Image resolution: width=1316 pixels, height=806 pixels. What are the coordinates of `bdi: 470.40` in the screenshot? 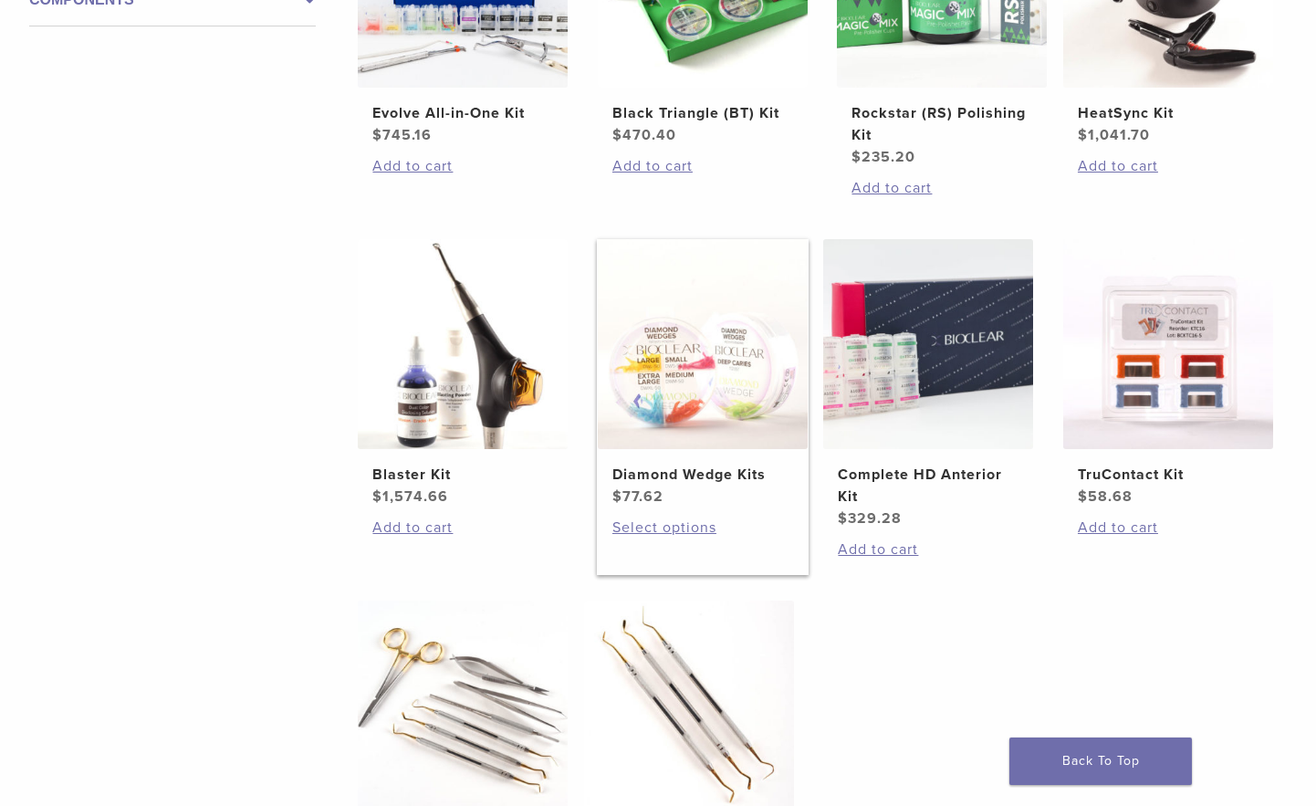 It's located at (645, 135).